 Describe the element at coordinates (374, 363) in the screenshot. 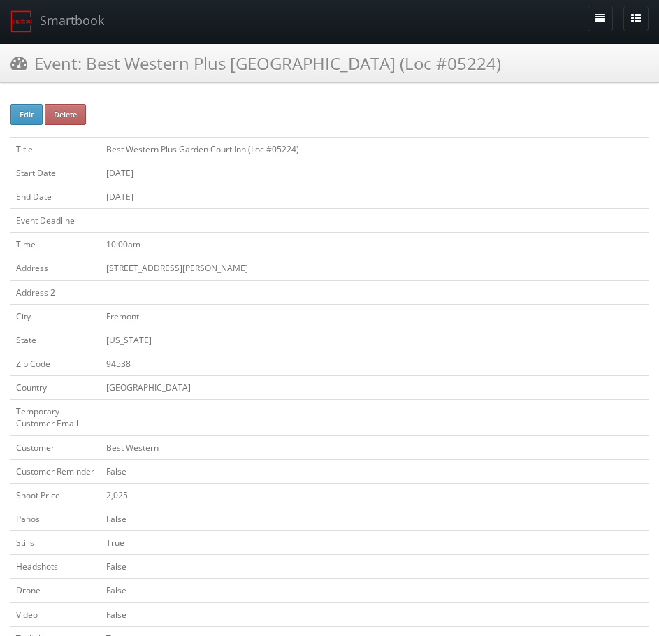

I see `td: 94538` at that location.